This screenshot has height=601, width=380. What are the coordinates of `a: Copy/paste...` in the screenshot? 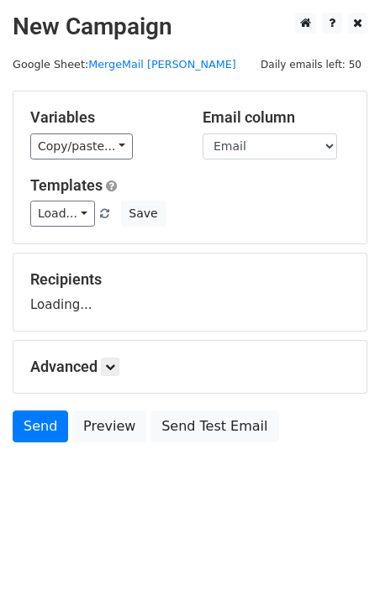 It's located at (81, 146).